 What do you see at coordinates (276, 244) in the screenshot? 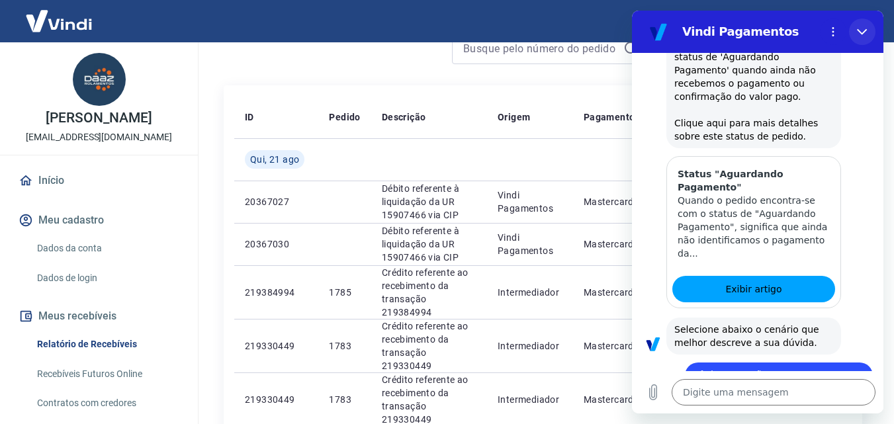
I see `p: 20367030` at bounding box center [276, 244].